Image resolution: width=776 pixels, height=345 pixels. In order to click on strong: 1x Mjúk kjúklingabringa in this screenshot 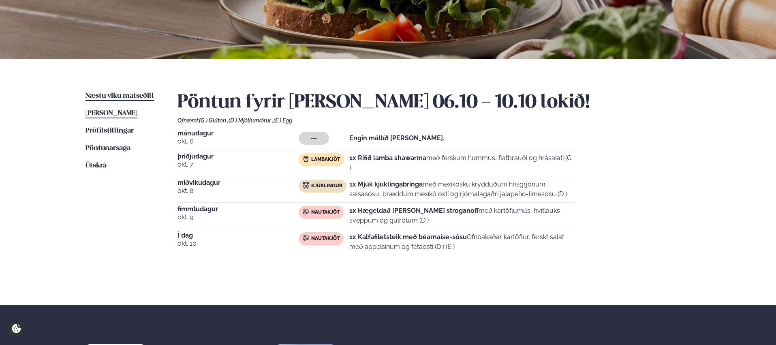, I will do `click(386, 184)`.